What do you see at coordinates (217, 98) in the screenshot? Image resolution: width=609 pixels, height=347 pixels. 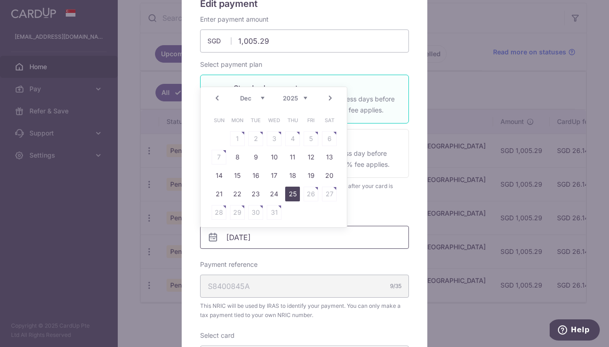 I see `a: Prev` at bounding box center [217, 98].